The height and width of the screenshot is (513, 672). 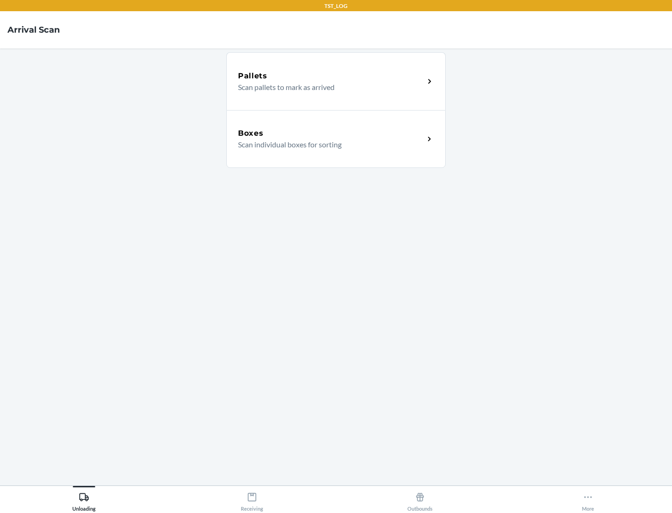 I want to click on h5: Pallets, so click(x=252, y=76).